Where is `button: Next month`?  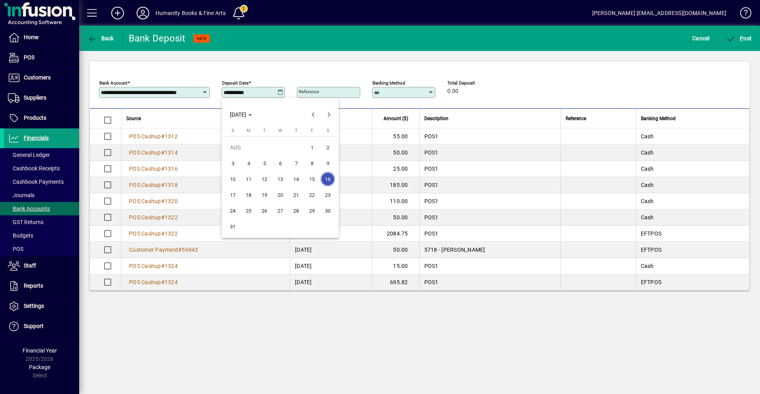
button: Next month is located at coordinates (329, 115).